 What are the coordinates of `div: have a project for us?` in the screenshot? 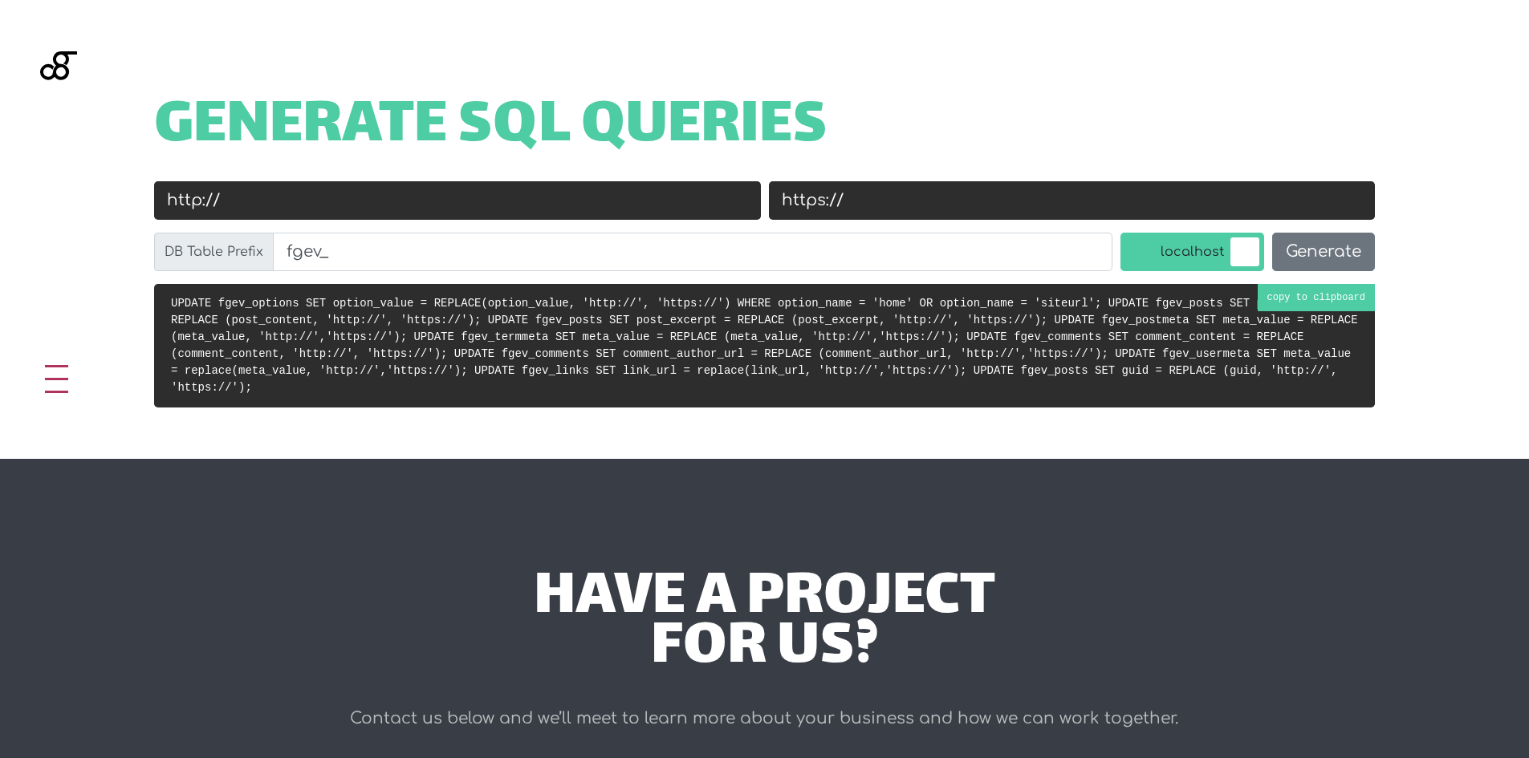 It's located at (764, 624).